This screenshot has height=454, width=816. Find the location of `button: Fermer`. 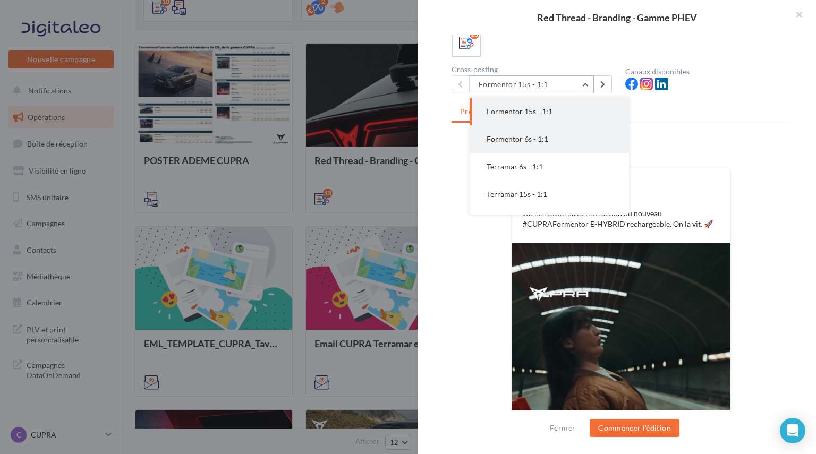

button: Fermer is located at coordinates (562, 428).